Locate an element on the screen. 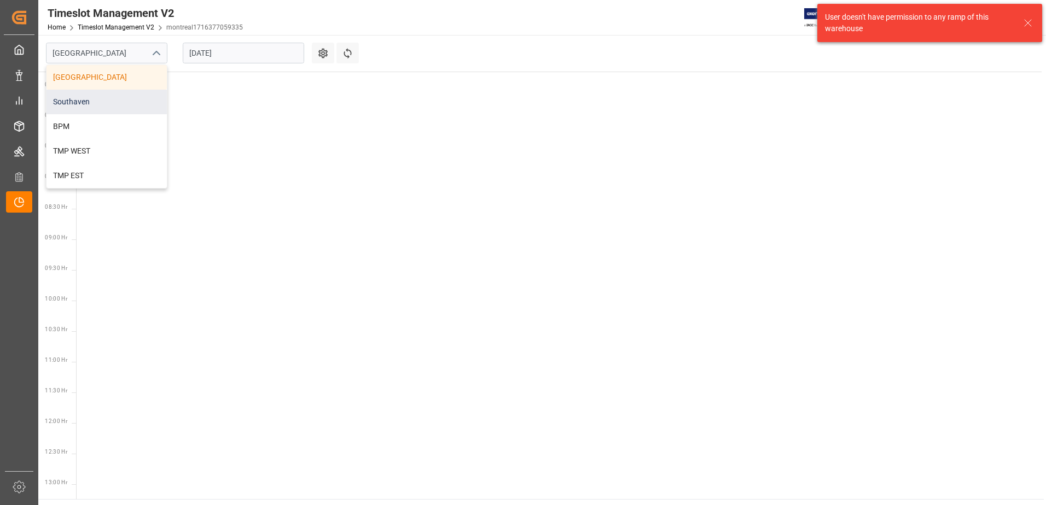  span: 10:00 Hr is located at coordinates (56, 299).